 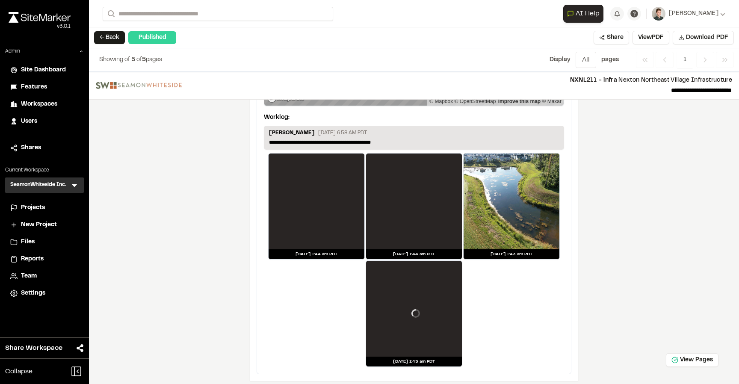 What do you see at coordinates (39, 104) in the screenshot?
I see `span: Workspaces` at bounding box center [39, 104].